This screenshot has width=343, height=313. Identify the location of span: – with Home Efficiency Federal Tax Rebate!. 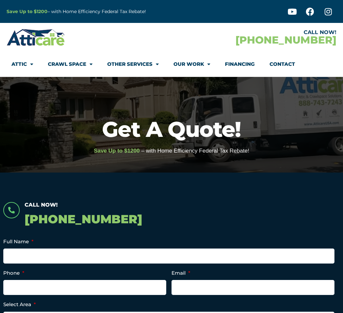
(195, 151).